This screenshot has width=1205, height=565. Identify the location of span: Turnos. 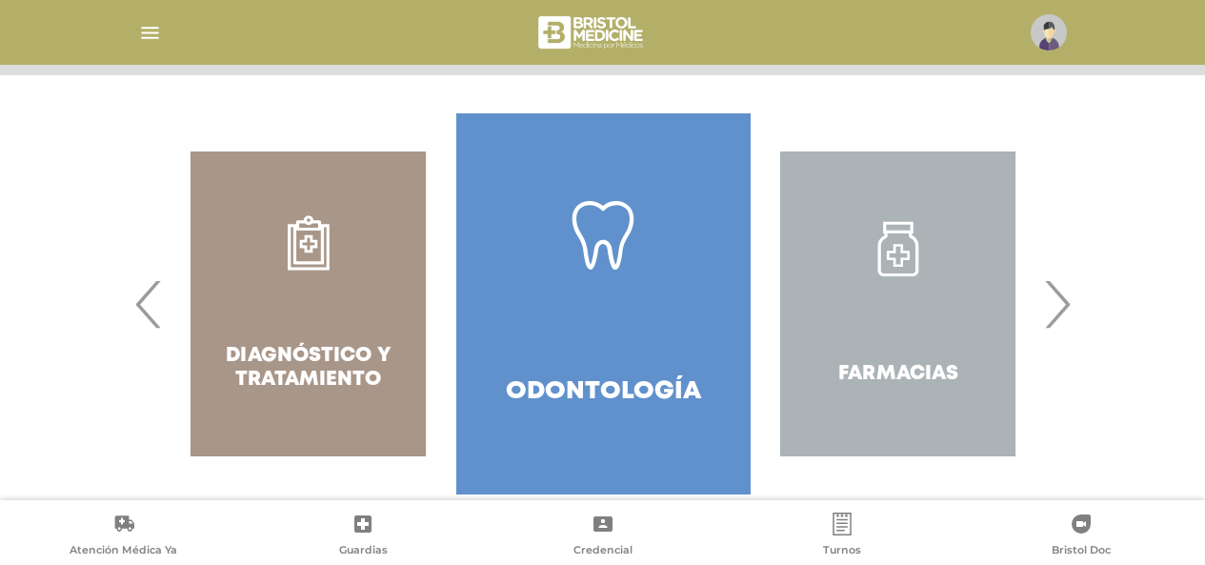
(842, 551).